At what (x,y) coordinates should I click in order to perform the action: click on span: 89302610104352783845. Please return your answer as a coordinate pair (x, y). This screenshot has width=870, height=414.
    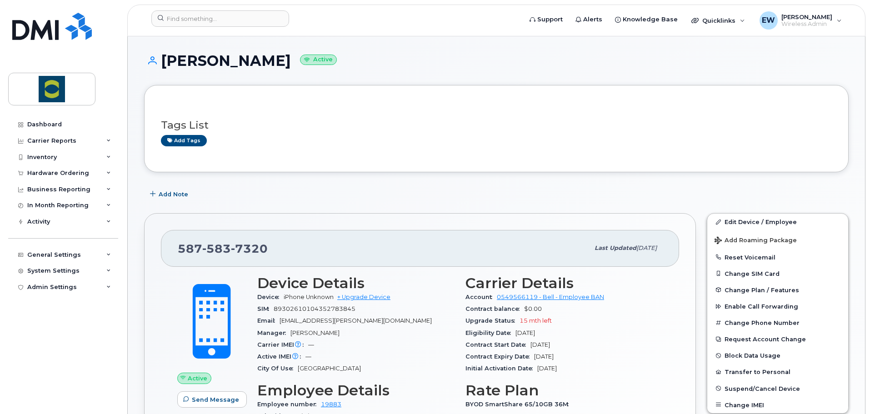
    Looking at the image, I should click on (314, 309).